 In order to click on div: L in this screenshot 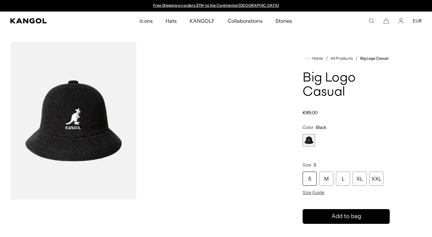, I will do `click(343, 179)`.